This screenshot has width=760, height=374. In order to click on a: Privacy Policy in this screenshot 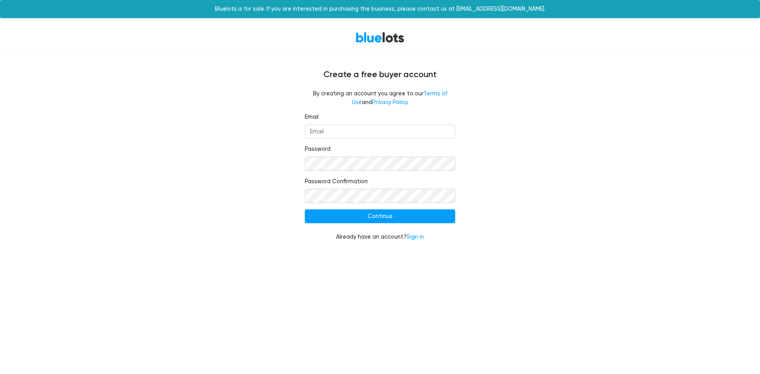, I will do `click(389, 102)`.